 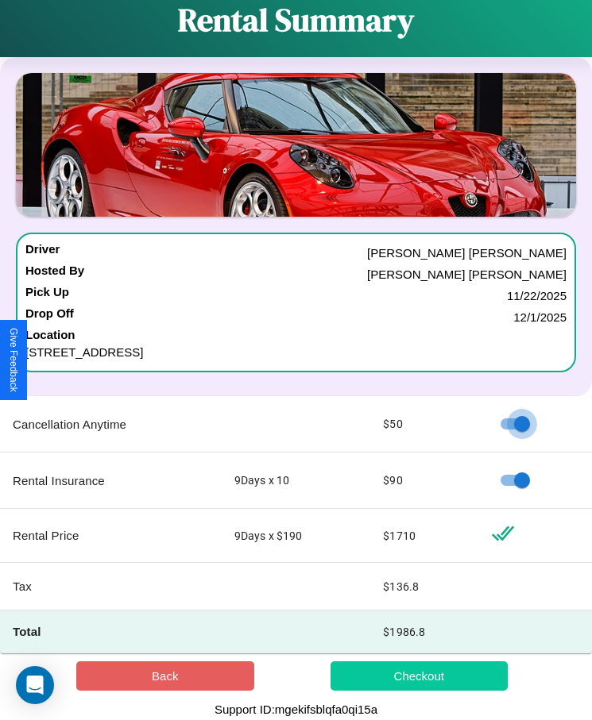 I want to click on p: 11 / 22 / 2025, so click(x=536, y=295).